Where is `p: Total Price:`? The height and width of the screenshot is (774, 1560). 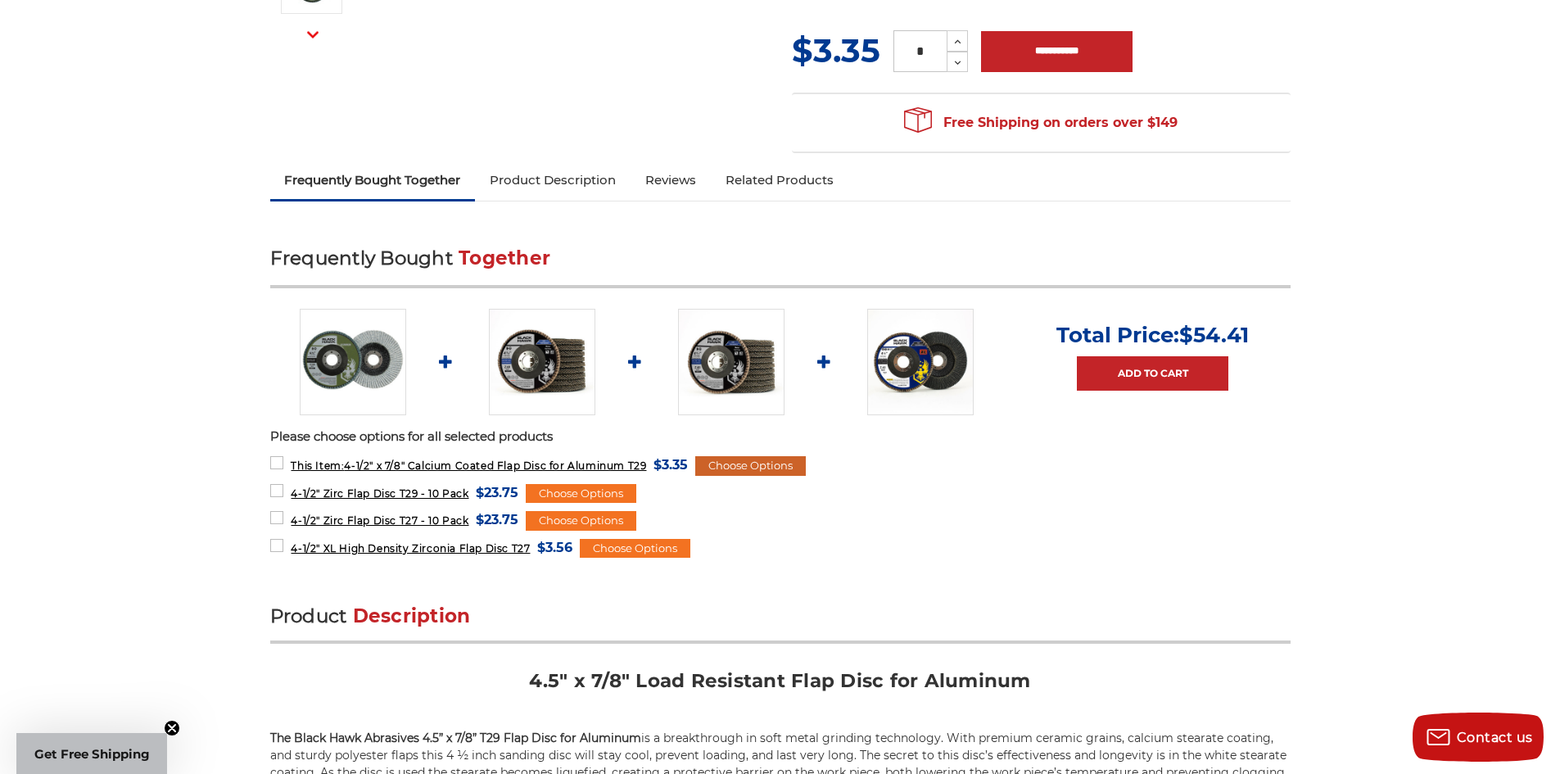
p: Total Price: is located at coordinates (1152, 335).